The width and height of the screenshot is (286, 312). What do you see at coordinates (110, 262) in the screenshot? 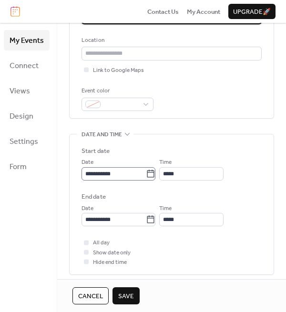
I see `span: Hide end time` at bounding box center [110, 262].